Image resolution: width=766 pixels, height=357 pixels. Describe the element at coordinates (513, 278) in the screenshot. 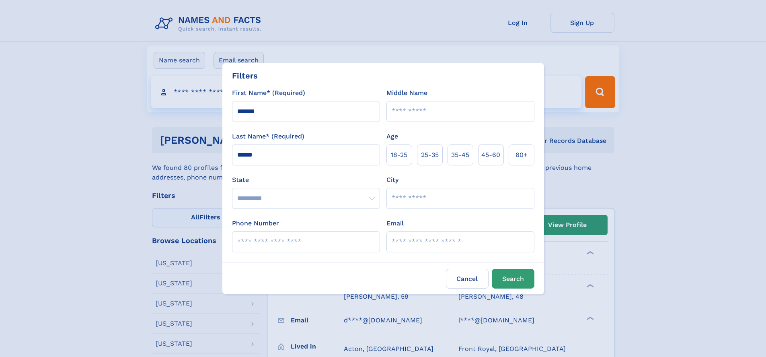

I see `button: Search` at that location.